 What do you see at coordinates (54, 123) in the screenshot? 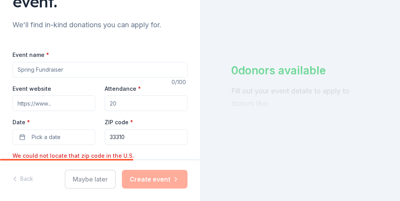
I see `label: Date` at bounding box center [54, 123].